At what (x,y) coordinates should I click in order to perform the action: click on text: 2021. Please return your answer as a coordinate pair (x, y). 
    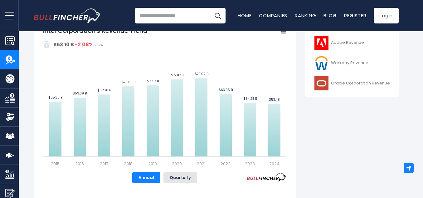
    Looking at the image, I should click on (201, 163).